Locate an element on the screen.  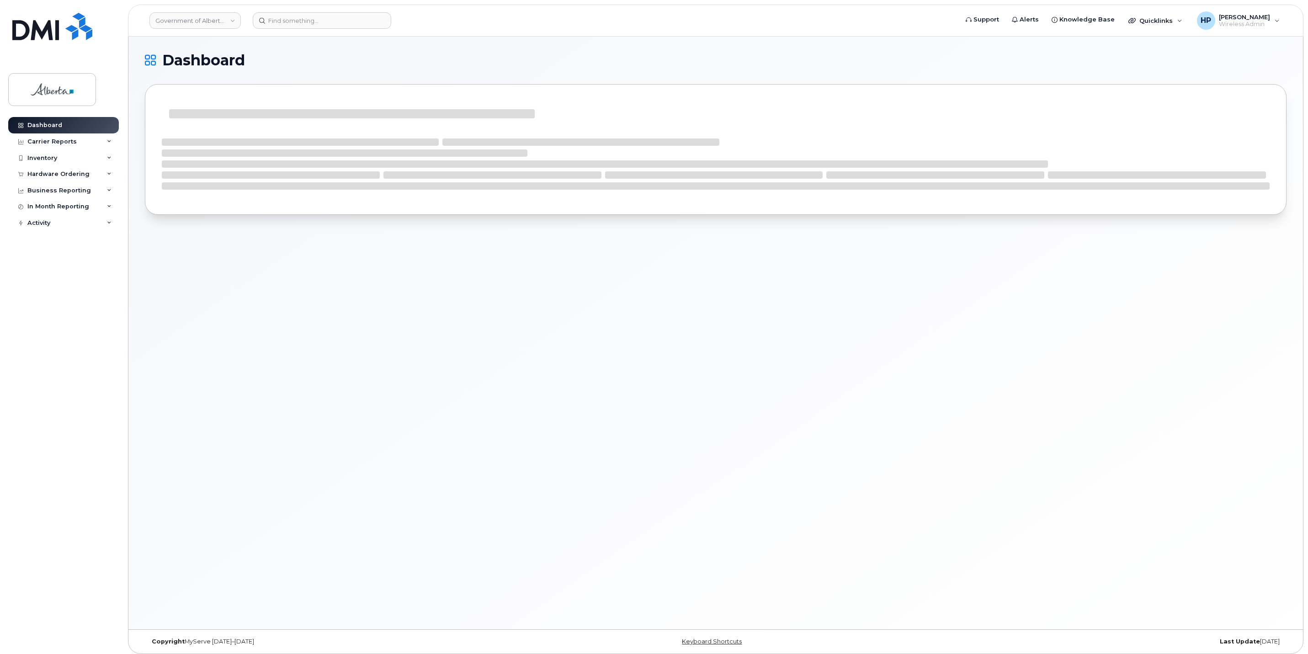
strong: Copyright is located at coordinates (168, 641).